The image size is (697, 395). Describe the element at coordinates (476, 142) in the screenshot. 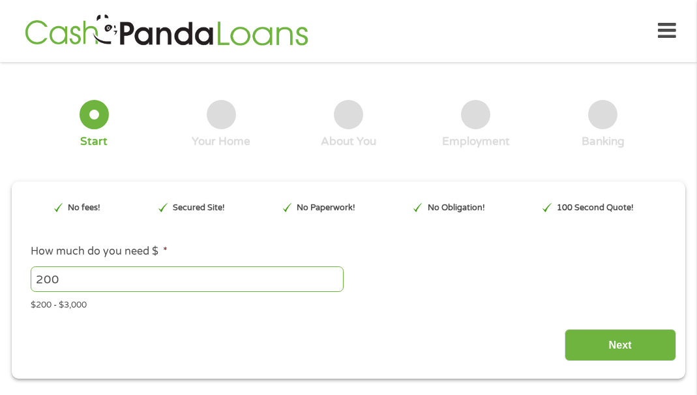

I see `div: Employment` at that location.